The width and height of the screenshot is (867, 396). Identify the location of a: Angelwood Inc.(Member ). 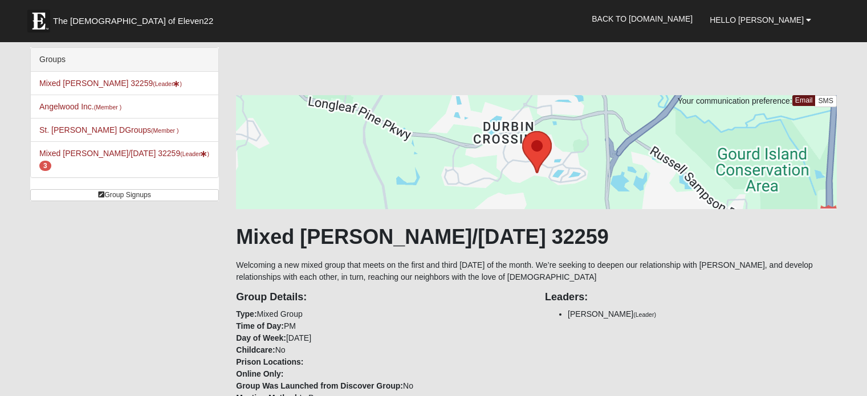
(80, 107).